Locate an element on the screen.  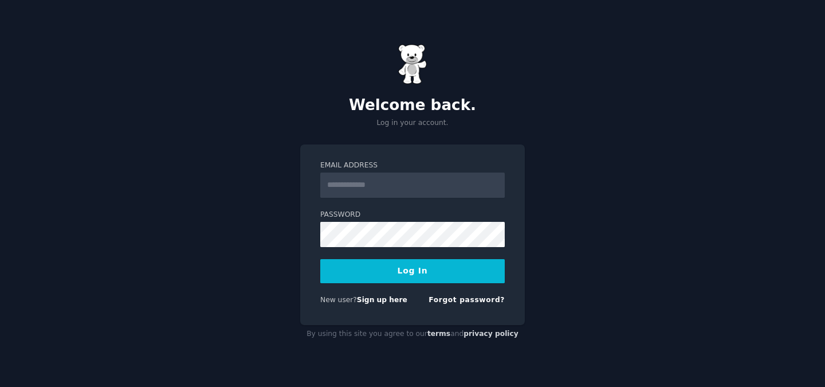
button: Log In is located at coordinates (412, 271).